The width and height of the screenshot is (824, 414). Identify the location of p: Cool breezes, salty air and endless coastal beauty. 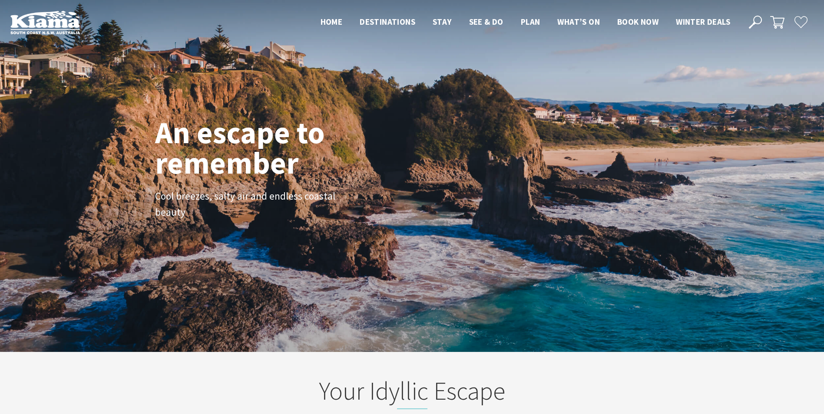
(253, 205).